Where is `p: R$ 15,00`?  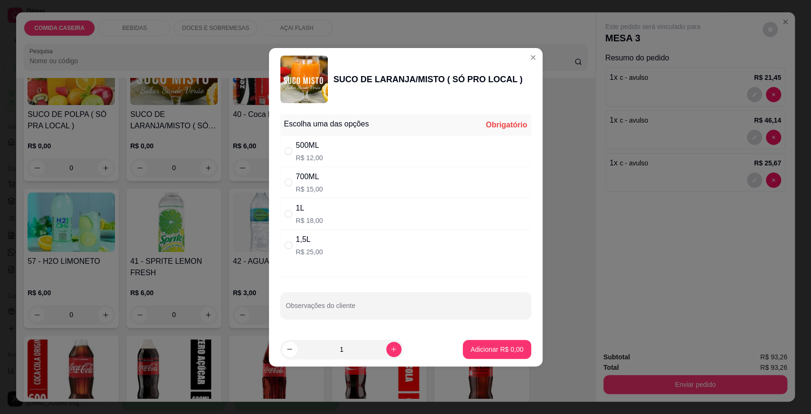
p: R$ 15,00 is located at coordinates (309, 189).